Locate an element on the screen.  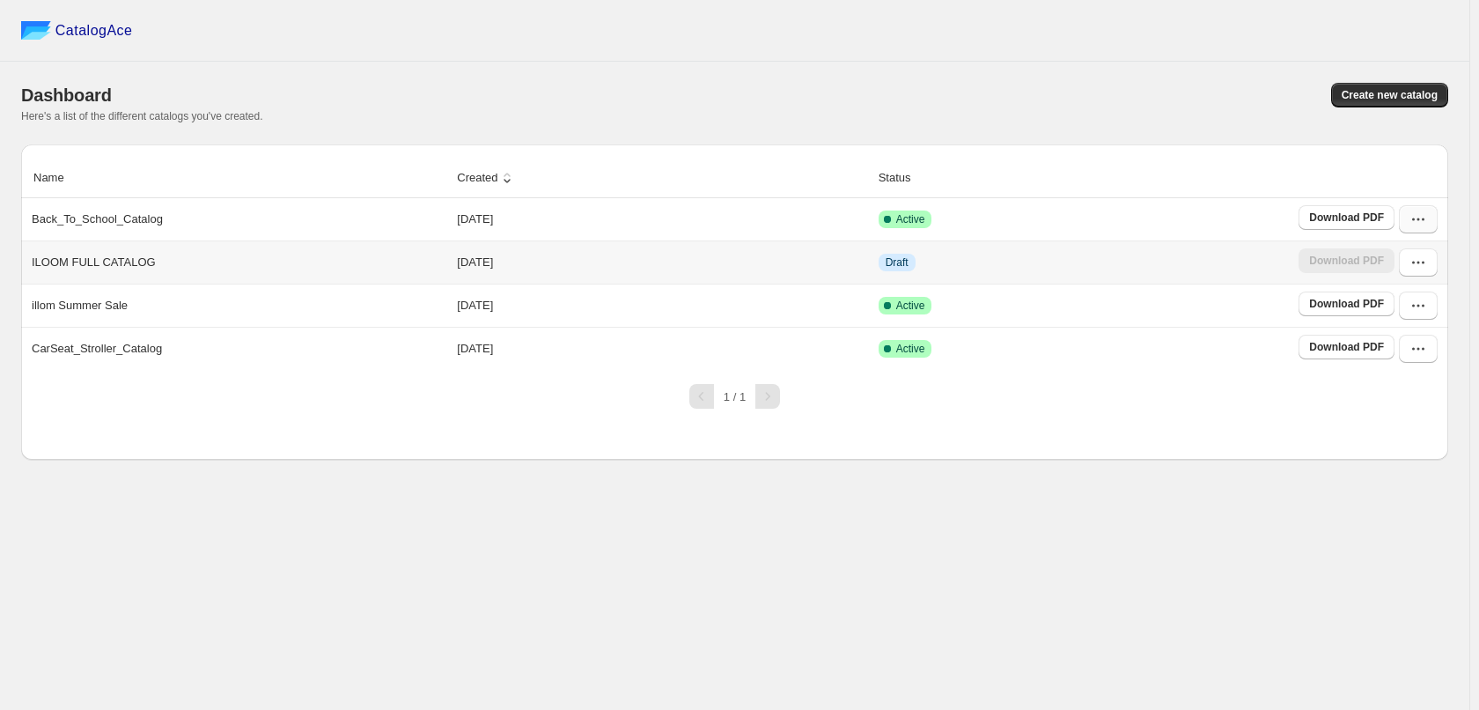
button: Created is located at coordinates (486, 178).